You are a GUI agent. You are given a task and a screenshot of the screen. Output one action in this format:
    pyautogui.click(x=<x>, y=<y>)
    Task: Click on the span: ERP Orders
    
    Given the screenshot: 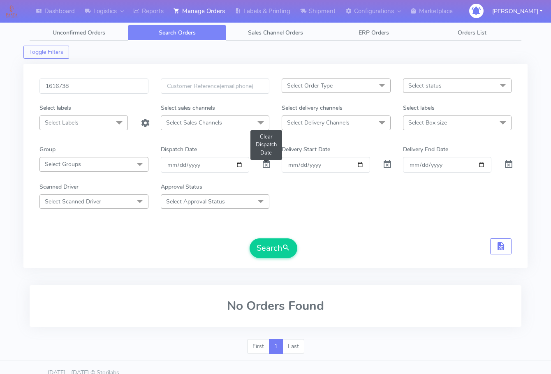 What is the action you would take?
    pyautogui.click(x=374, y=32)
    